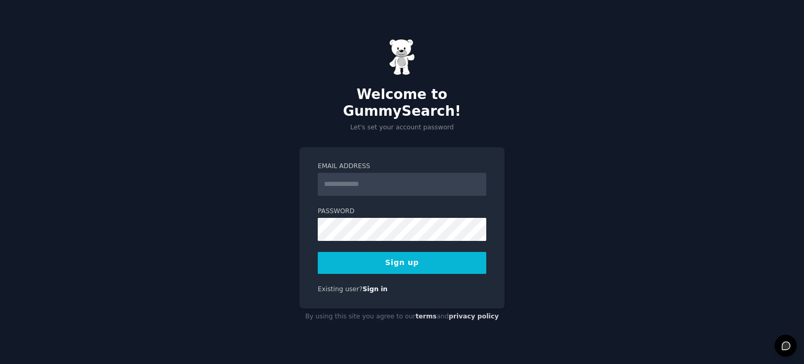 Image resolution: width=804 pixels, height=364 pixels. What do you see at coordinates (402, 317) in the screenshot?
I see `div: By using this site you agree to our and` at bounding box center [402, 317].